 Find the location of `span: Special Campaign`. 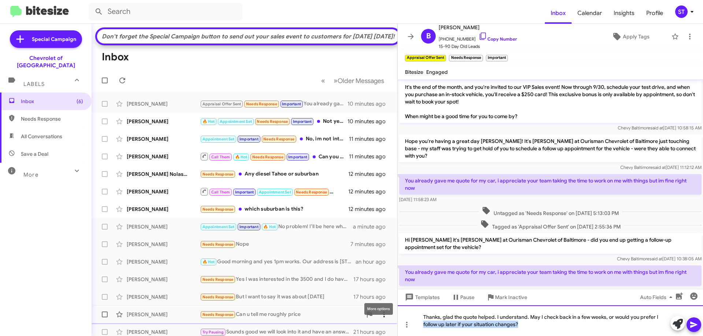

span: Special Campaign is located at coordinates (54, 39).